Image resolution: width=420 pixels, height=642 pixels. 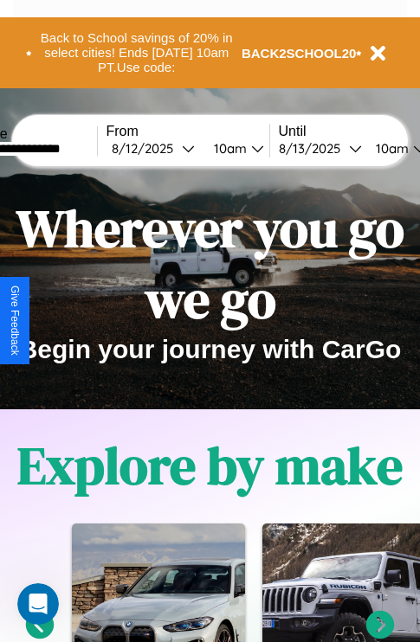 I want to click on h1: Explore by make, so click(x=209, y=466).